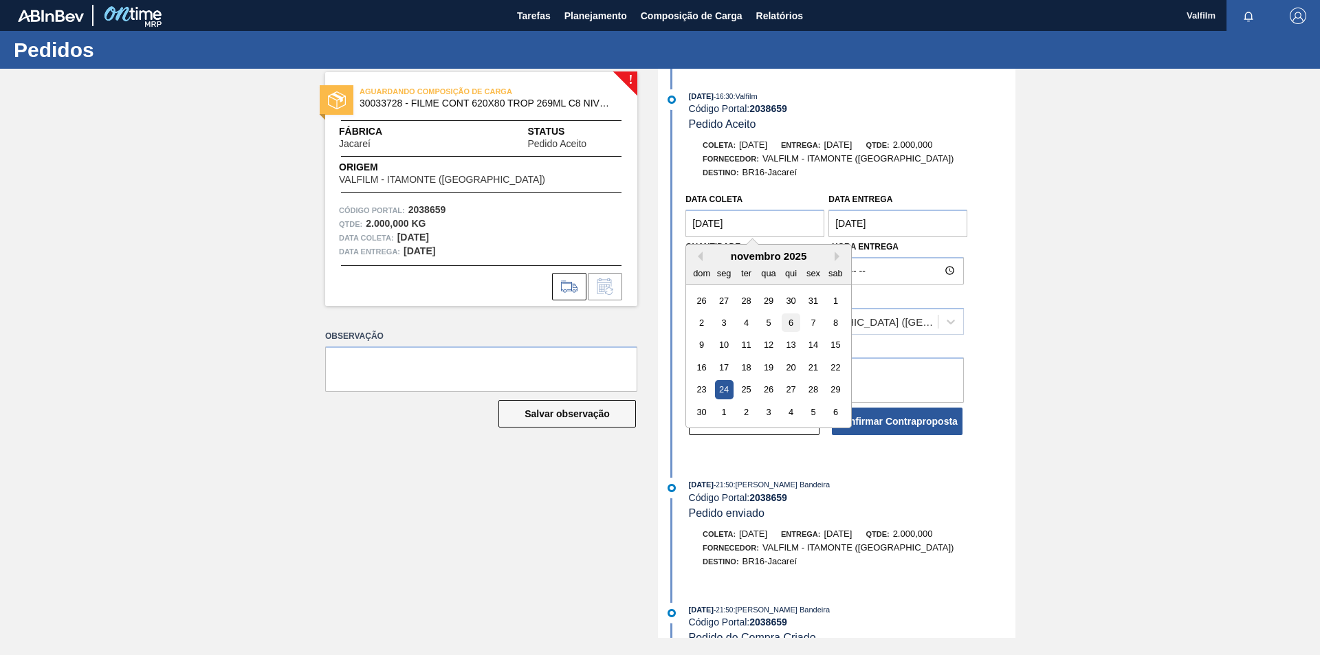 The image size is (1320, 655). I want to click on div: sab, so click(835, 273).